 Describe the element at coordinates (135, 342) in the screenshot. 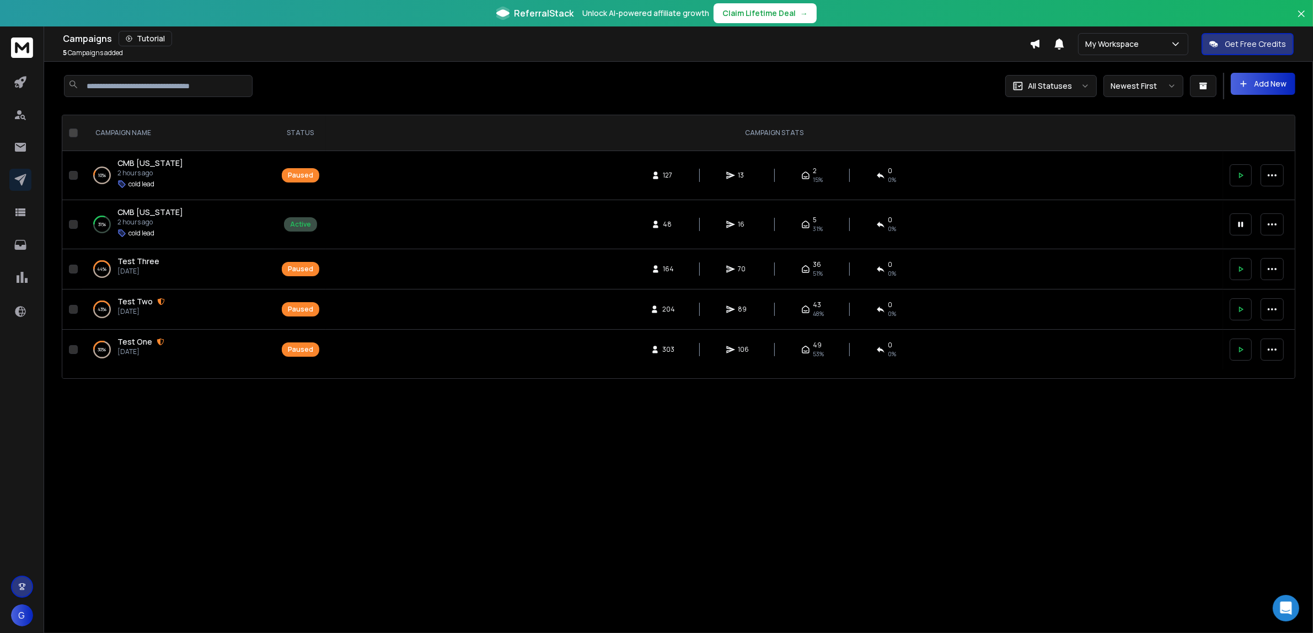

I see `a: Test One` at that location.